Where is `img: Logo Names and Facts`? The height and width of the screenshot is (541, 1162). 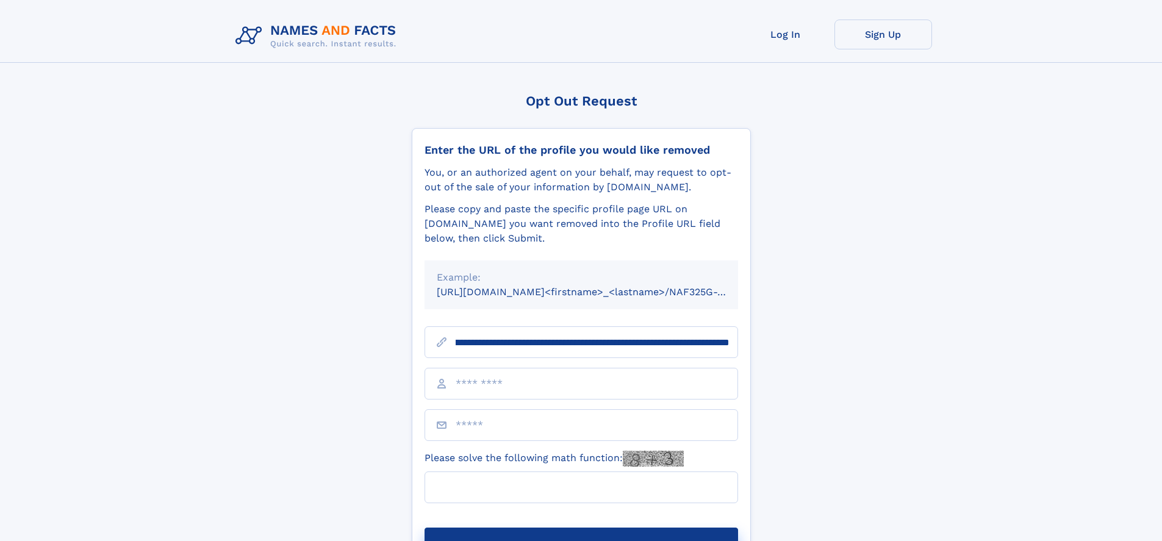 img: Logo Names and Facts is located at coordinates (318, 36).